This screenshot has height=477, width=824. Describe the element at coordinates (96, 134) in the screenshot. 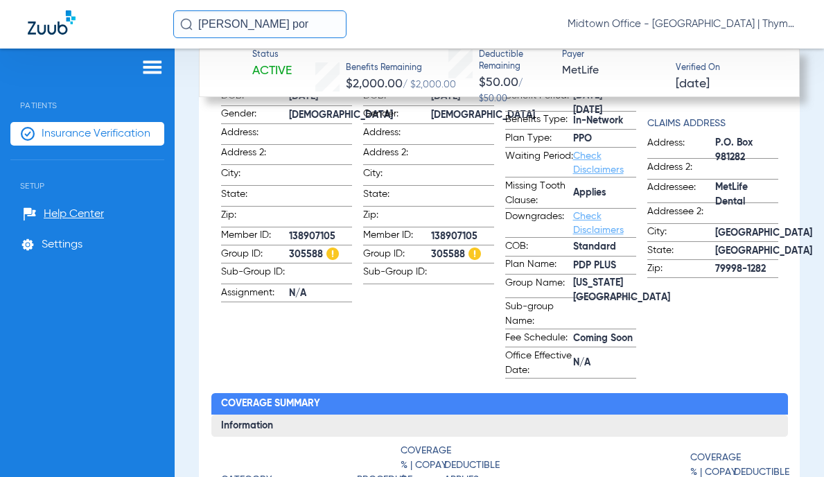

I see `span: Insurance Verification` at that location.